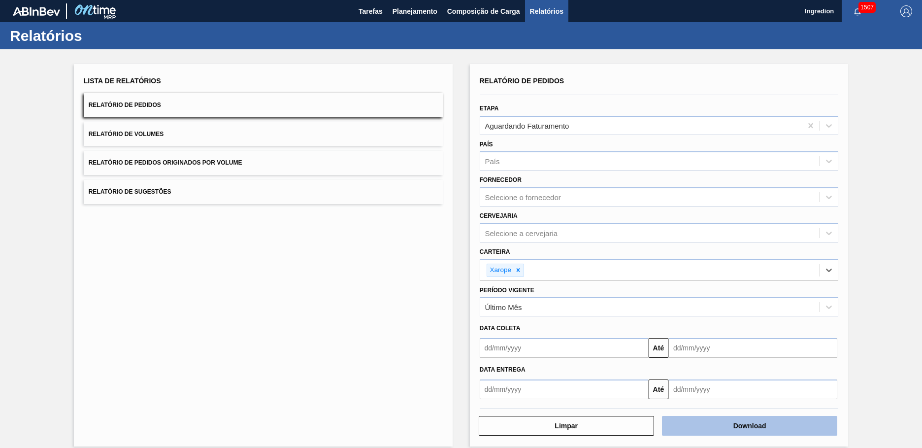  I want to click on span: Lista de Relatórios, so click(122, 81).